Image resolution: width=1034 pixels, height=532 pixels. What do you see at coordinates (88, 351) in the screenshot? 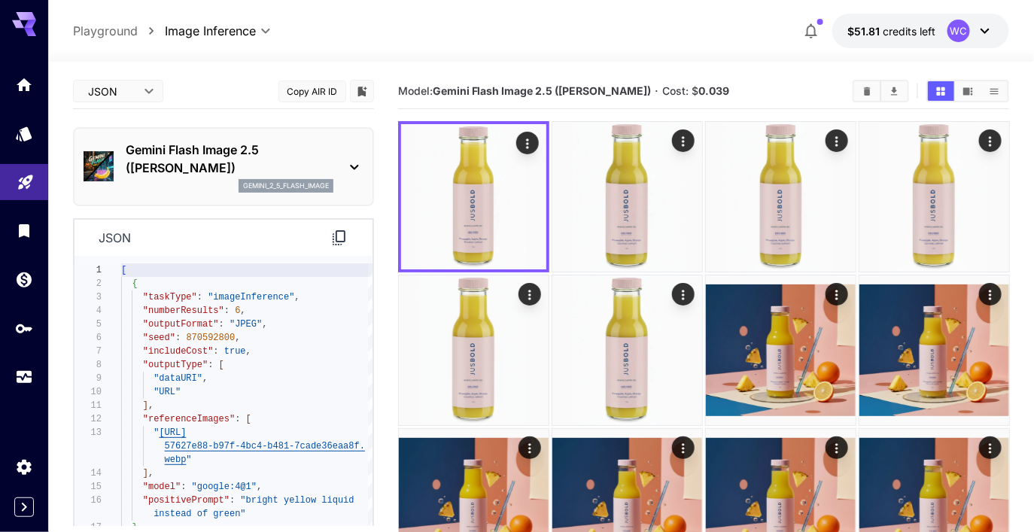
I see `div: 7` at bounding box center [88, 351].